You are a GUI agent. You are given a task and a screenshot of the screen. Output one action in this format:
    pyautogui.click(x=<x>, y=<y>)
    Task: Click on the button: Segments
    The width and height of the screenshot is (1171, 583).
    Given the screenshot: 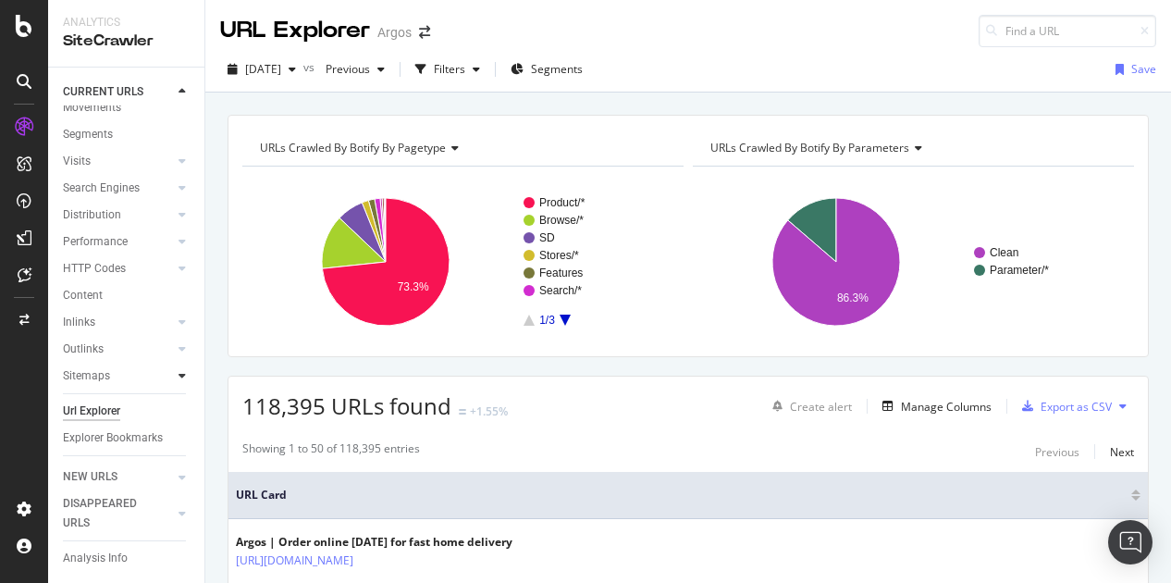 What is the action you would take?
    pyautogui.click(x=547, y=69)
    